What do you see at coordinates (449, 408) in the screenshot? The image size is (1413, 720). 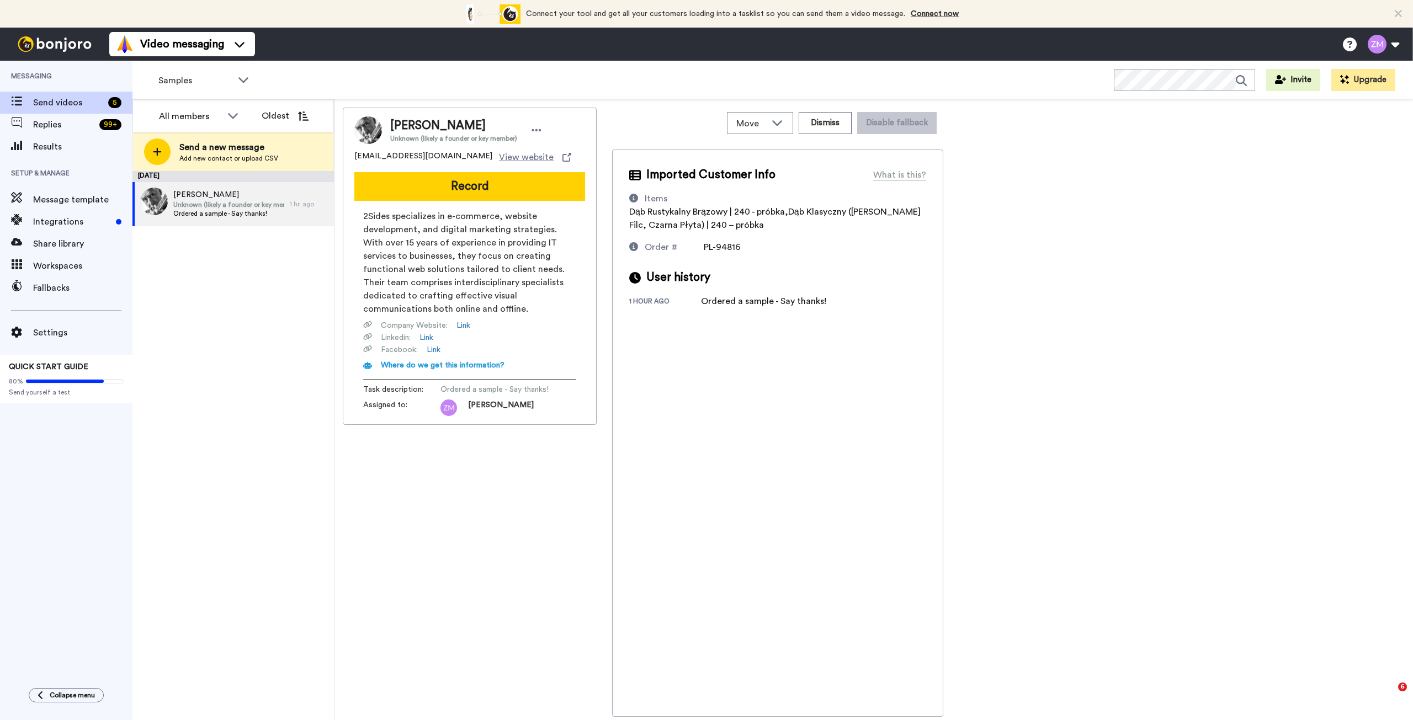 I see `img: zm.png` at bounding box center [449, 408].